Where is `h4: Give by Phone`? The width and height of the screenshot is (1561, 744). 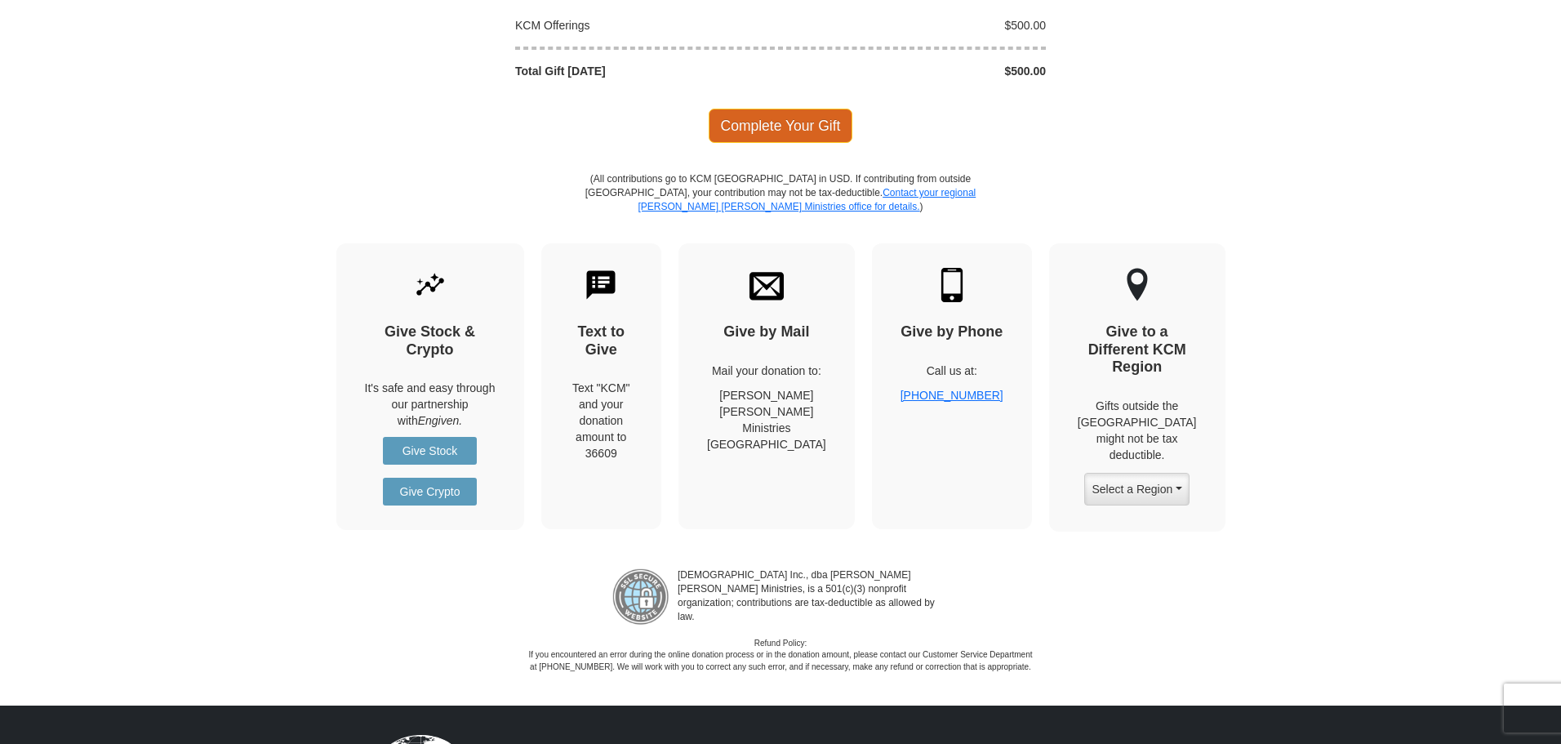
h4: Give by Phone is located at coordinates (952, 332).